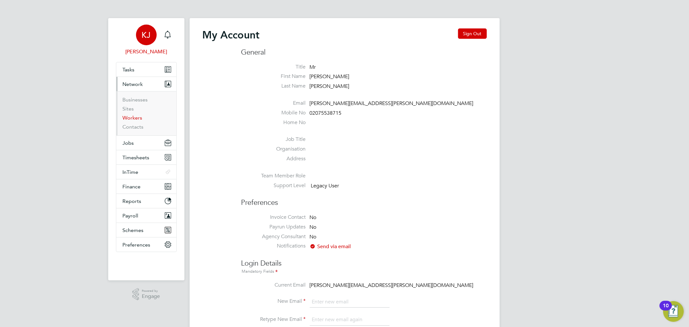  I want to click on button: Timesheets, so click(146, 157).